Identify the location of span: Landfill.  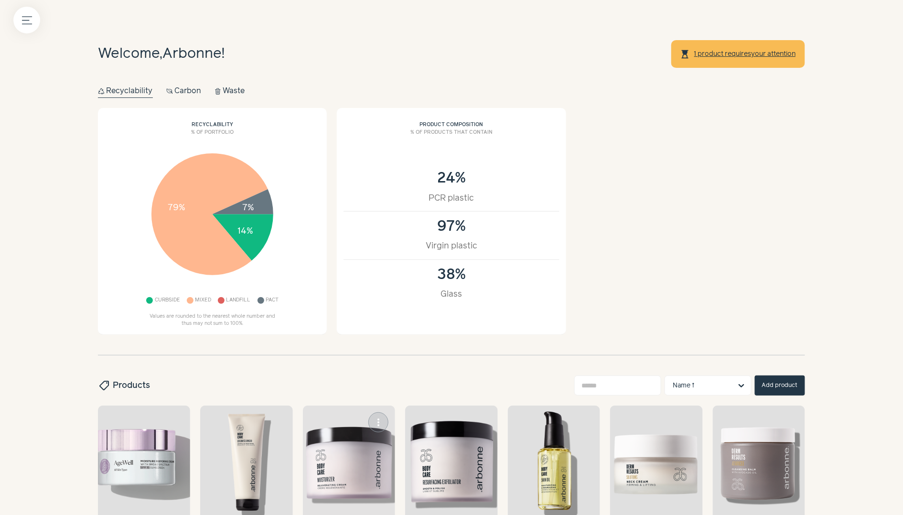
(238, 301).